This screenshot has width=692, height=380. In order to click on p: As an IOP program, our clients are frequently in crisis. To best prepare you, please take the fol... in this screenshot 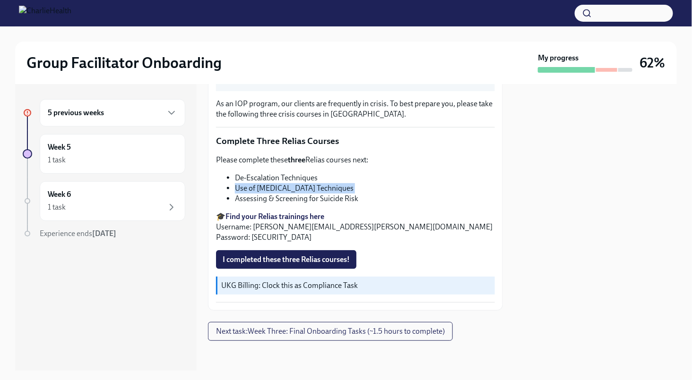, I will do `click(355, 109)`.